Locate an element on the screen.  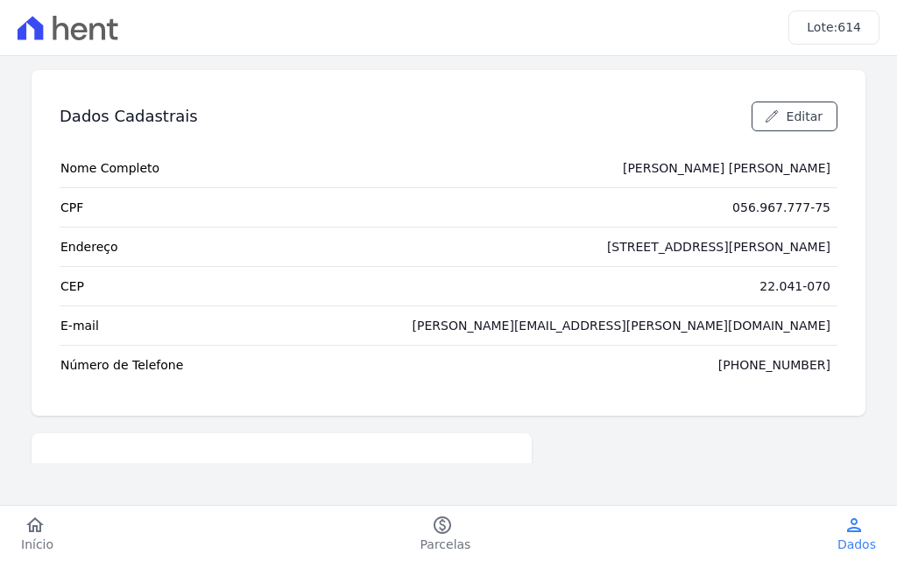
div: 056.967.777-75 is located at coordinates (781, 208).